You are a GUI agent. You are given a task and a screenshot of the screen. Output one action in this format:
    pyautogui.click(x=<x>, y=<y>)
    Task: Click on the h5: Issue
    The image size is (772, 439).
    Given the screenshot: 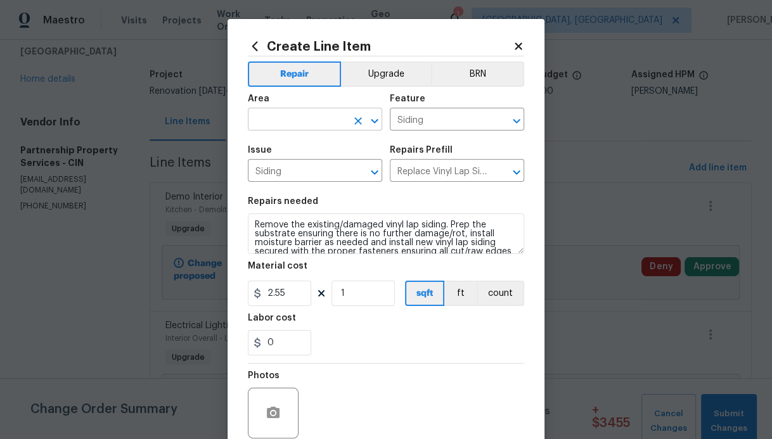 What is the action you would take?
    pyautogui.click(x=260, y=150)
    